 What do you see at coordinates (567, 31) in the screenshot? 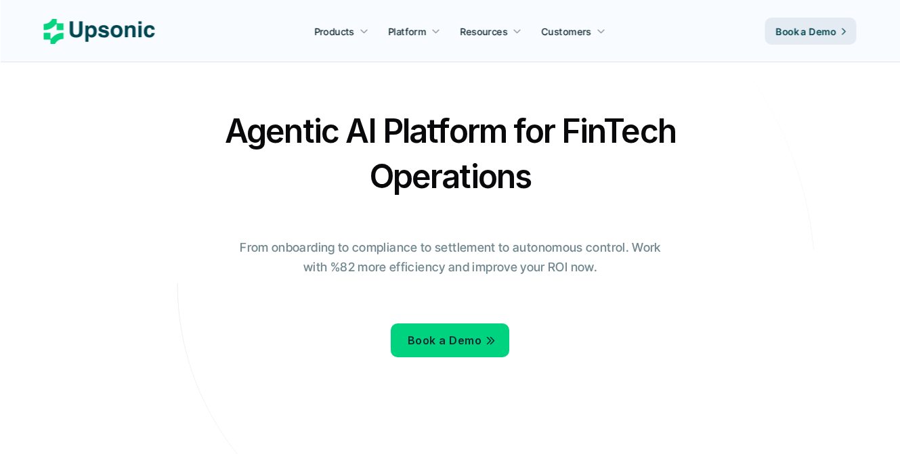
I see `p: Customers` at bounding box center [567, 31].